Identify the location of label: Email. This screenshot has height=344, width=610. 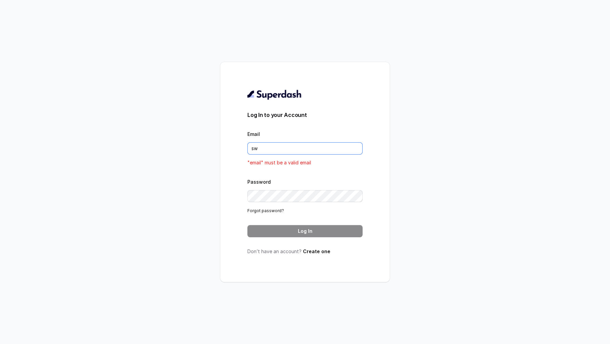
(253, 134).